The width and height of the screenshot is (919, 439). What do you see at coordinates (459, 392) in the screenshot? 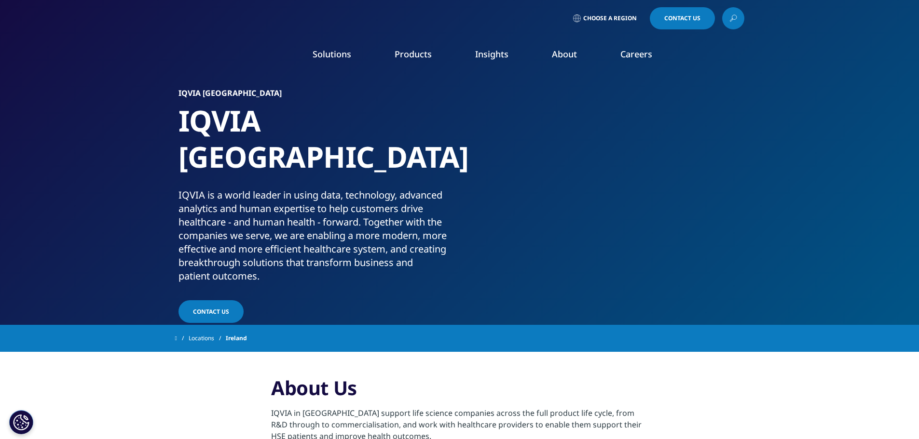
I see `h3: About Us` at bounding box center [459, 392].